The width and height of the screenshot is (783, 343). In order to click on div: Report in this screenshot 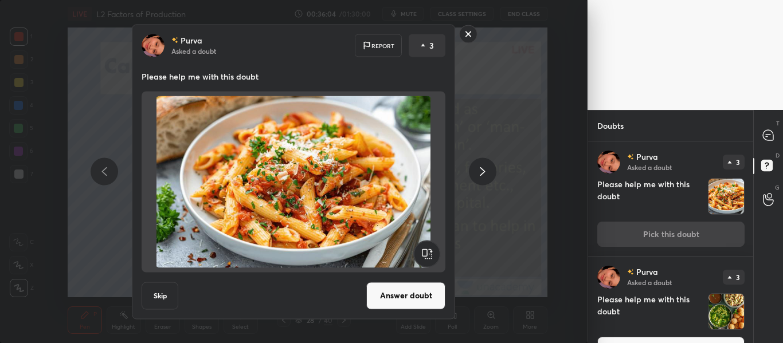, I will do `click(378, 45)`.